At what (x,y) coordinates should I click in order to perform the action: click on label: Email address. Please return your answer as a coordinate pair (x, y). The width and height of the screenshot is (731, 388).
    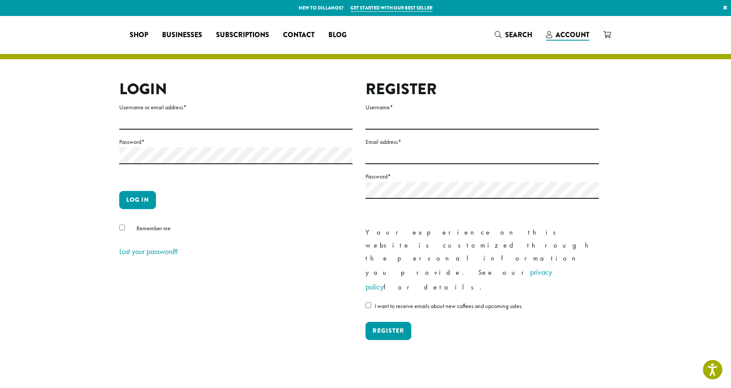
    Looking at the image, I should click on (482, 142).